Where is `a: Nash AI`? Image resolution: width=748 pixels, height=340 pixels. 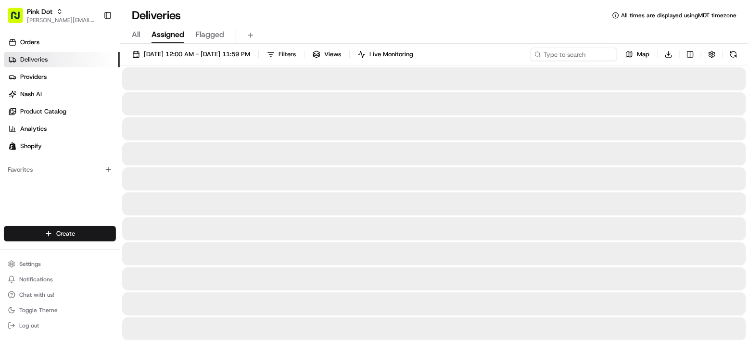
a: Nash AI is located at coordinates (62, 94).